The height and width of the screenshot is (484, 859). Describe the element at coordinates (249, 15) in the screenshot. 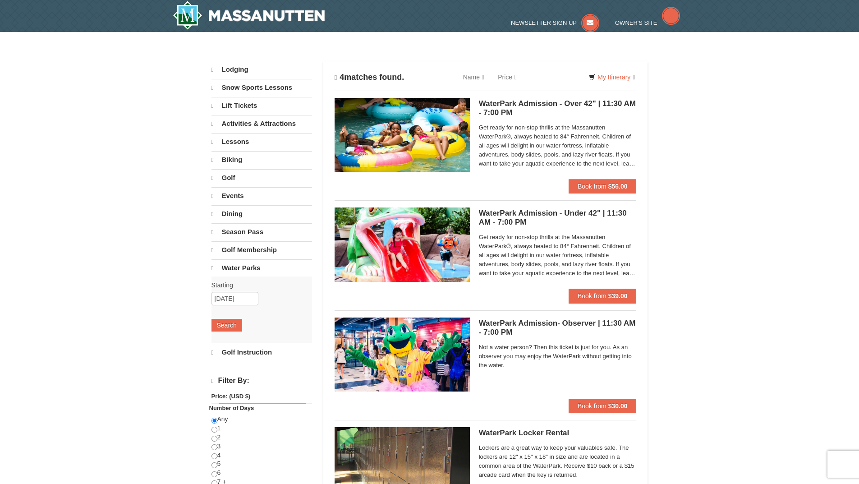

I see `a: Massanutten Resort` at that location.